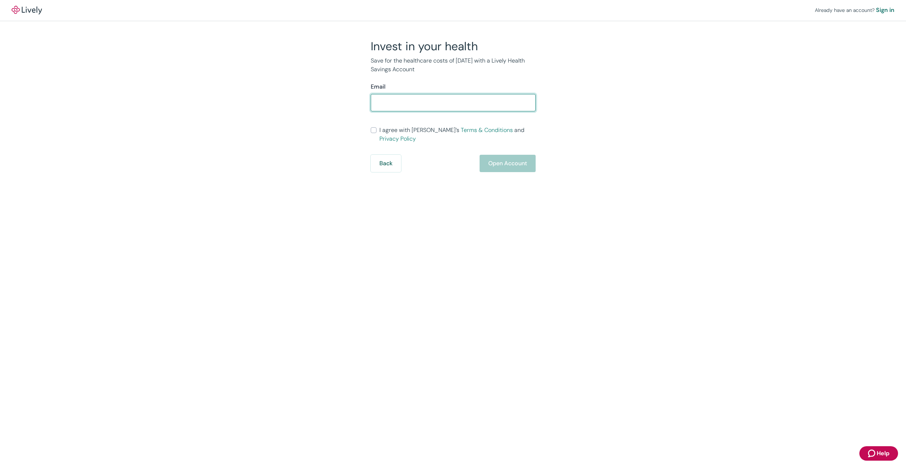  I want to click on a: Sign in, so click(885, 10).